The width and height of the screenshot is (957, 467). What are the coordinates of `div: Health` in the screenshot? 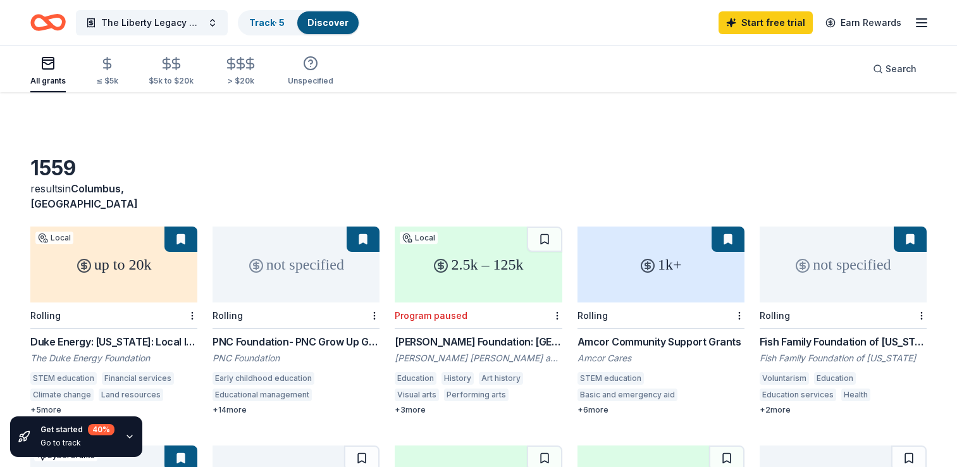 It's located at (856, 395).